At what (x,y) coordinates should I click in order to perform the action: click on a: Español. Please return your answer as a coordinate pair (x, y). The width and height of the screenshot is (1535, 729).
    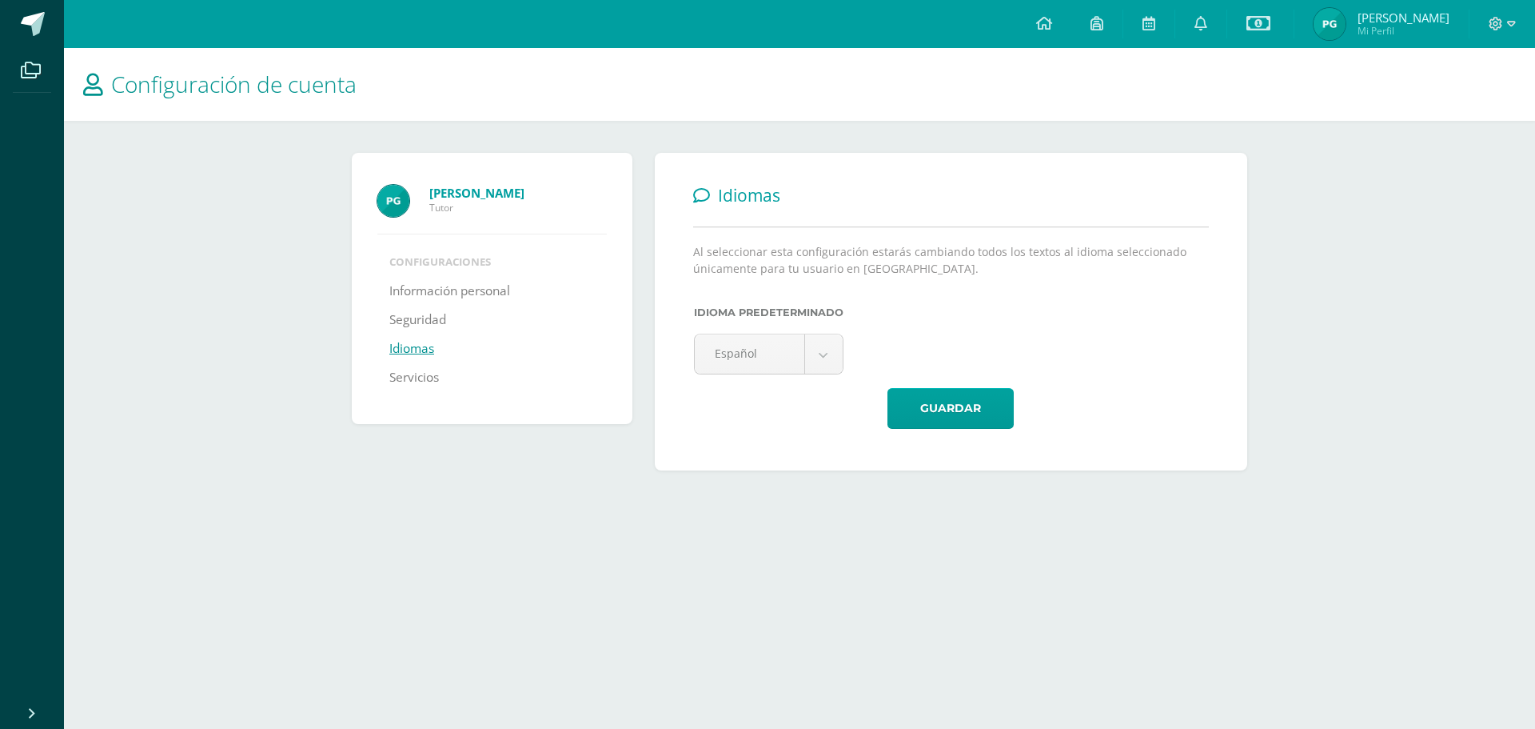
    Looking at the image, I should click on (769, 353).